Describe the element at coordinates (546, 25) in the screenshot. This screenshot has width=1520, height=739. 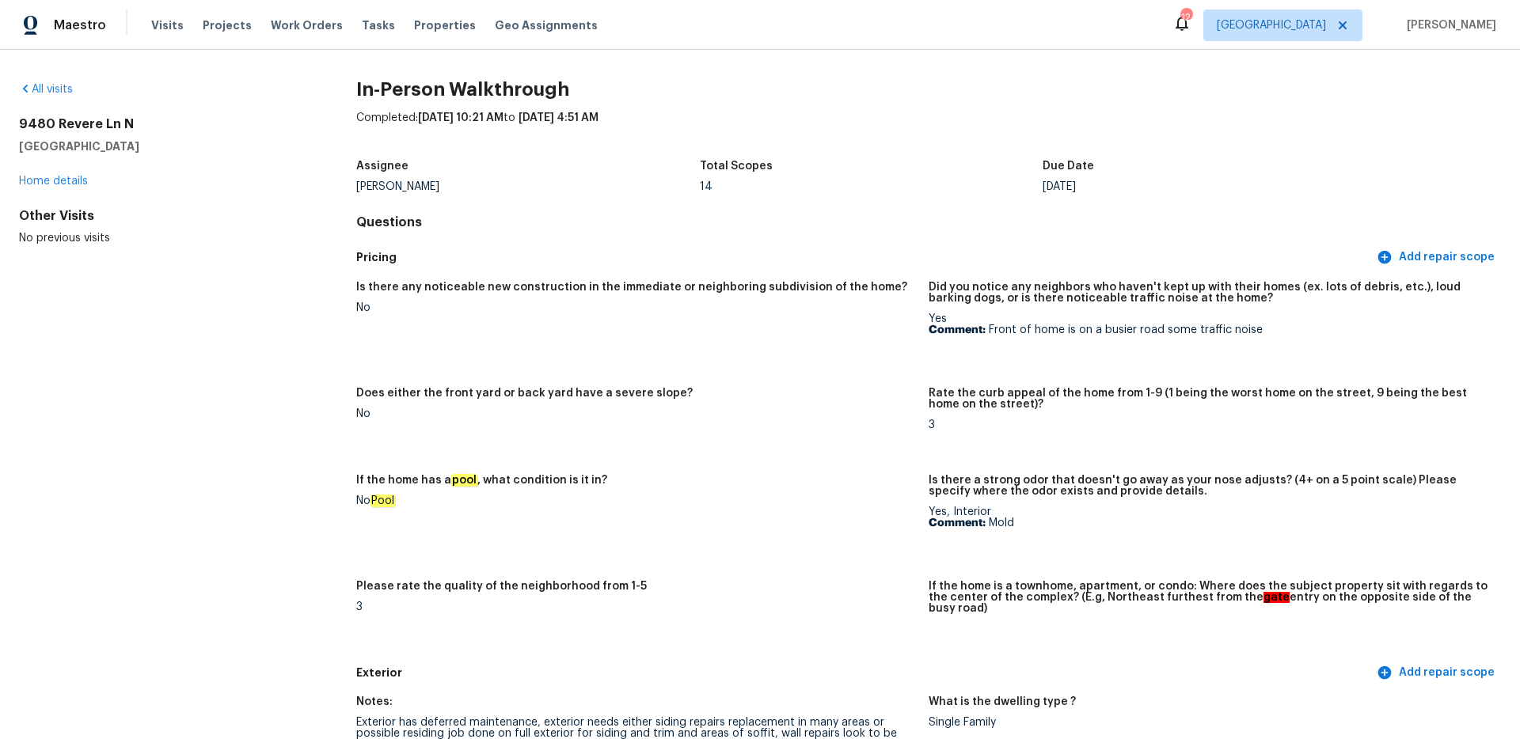
I see `span: Geo Assignments` at that location.